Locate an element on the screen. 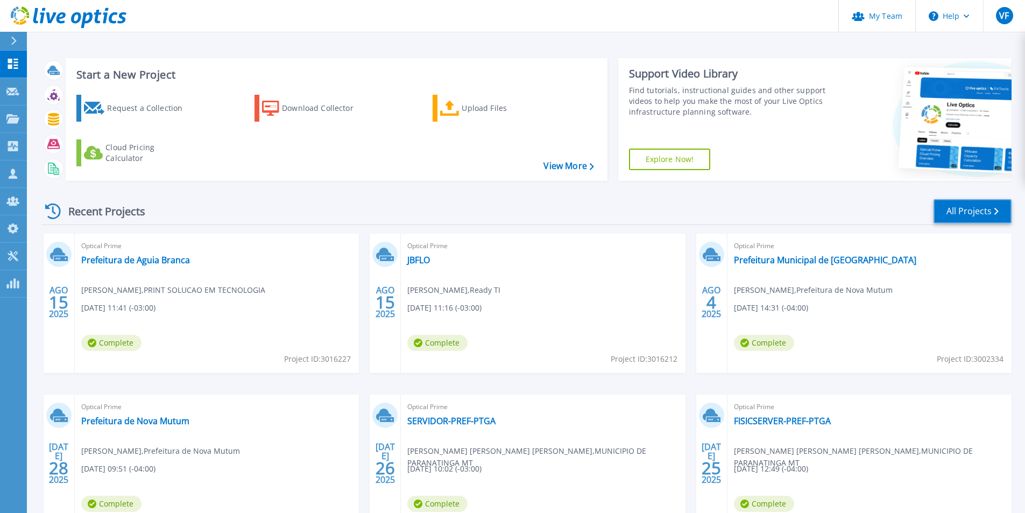 The height and width of the screenshot is (513, 1025). div: Request a Collection is located at coordinates (150, 108).